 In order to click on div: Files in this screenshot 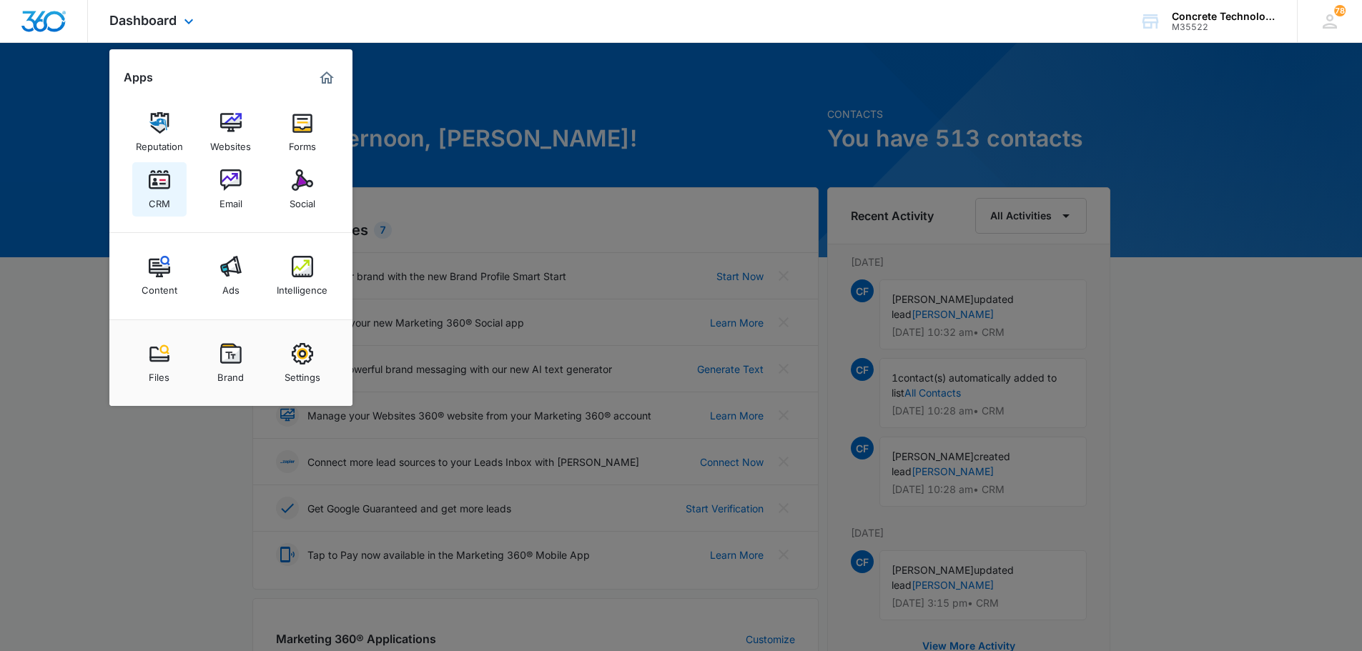, I will do `click(159, 374)`.